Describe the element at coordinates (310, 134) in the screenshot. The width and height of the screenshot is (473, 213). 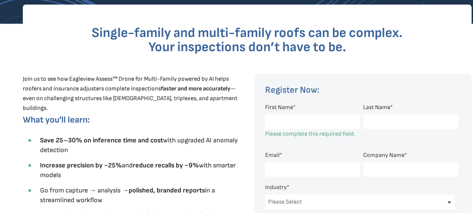
I see `label: Please complete this required field.` at that location.